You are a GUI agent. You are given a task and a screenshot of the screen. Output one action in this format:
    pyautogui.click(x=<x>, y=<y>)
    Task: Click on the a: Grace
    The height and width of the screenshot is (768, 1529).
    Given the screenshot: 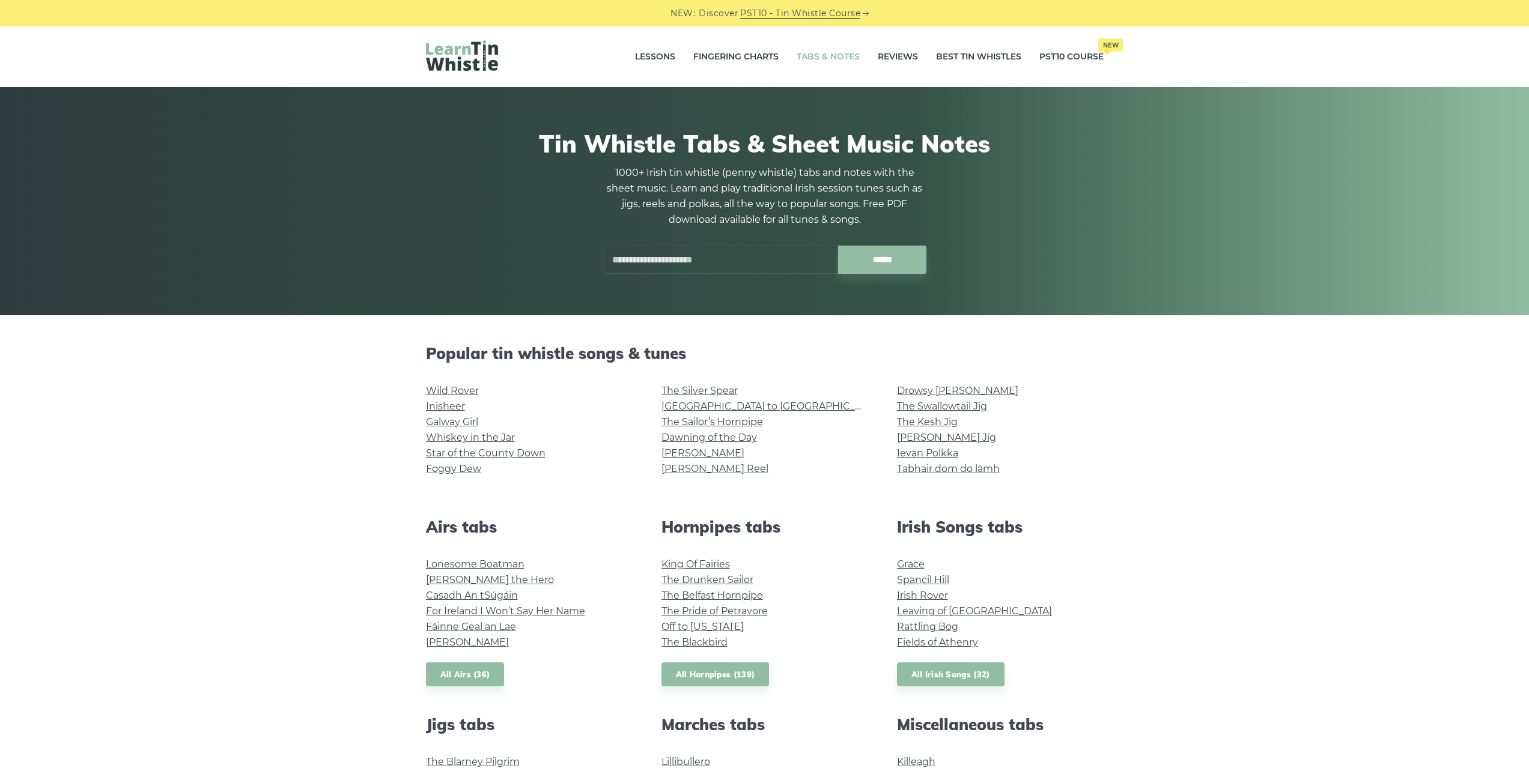 What is the action you would take?
    pyautogui.click(x=911, y=564)
    